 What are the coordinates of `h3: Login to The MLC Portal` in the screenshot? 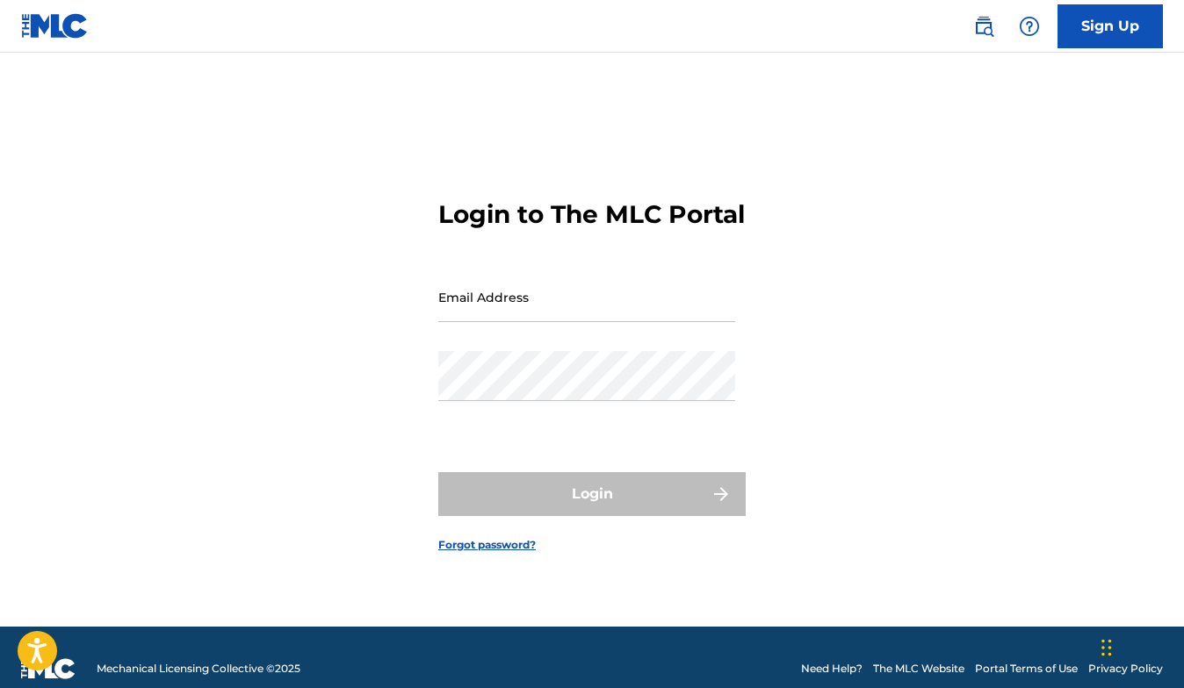 It's located at (591, 214).